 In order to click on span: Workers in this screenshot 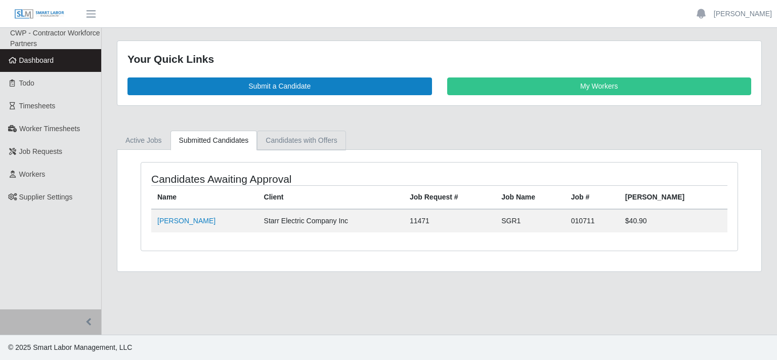, I will do `click(32, 174)`.